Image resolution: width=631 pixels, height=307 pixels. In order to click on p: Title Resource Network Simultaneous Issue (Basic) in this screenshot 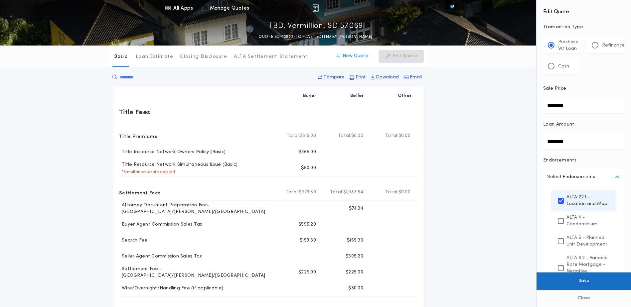, I will do `click(178, 165)`.